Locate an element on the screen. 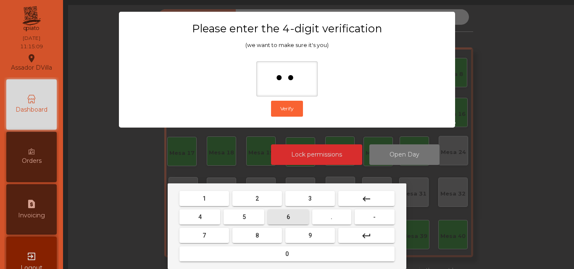 This screenshot has height=269, width=574. span: 5 is located at coordinates (244, 217).